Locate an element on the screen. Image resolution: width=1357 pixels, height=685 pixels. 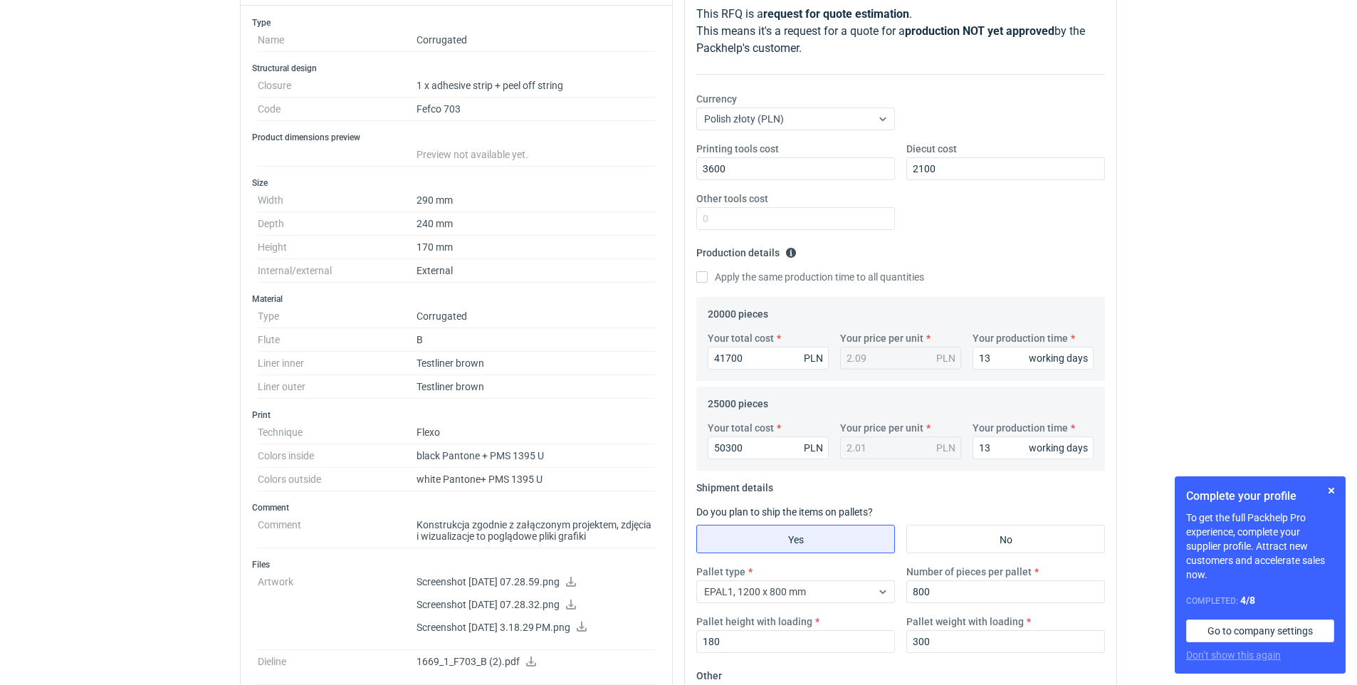
strong: request for quote estimation is located at coordinates (836, 14).